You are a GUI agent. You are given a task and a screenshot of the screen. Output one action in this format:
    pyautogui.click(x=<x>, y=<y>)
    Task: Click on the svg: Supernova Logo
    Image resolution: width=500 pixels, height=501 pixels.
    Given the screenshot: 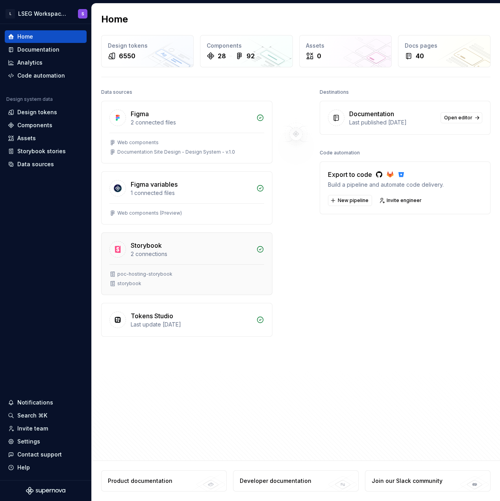 What is the action you would take?
    pyautogui.click(x=46, y=491)
    